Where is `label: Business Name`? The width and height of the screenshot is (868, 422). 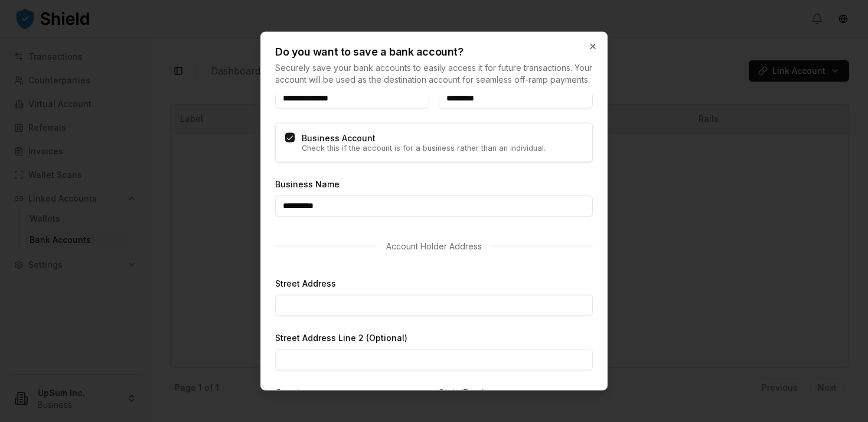 label: Business Name is located at coordinates (307, 184).